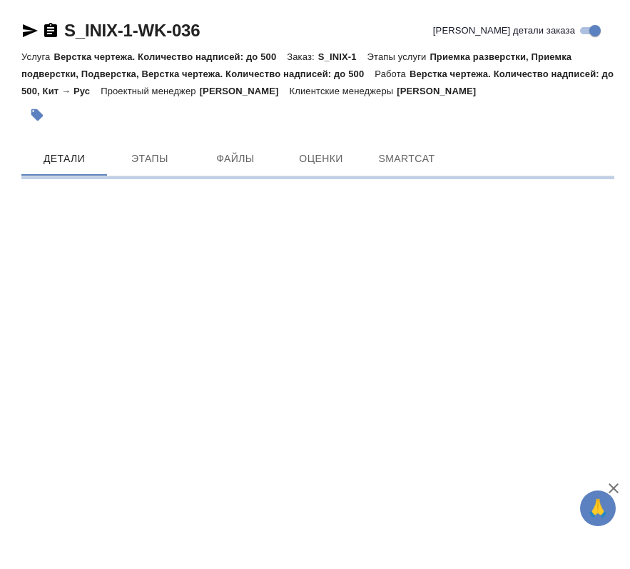  Describe the element at coordinates (170, 56) in the screenshot. I see `p: Верстка чертежа. Количество надписей: до 500` at that location.